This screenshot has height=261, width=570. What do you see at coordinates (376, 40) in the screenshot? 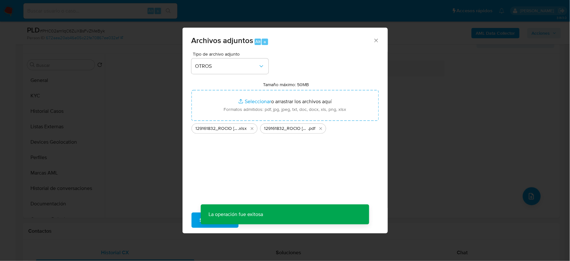
I see `button: Cerrar` at bounding box center [376, 40].